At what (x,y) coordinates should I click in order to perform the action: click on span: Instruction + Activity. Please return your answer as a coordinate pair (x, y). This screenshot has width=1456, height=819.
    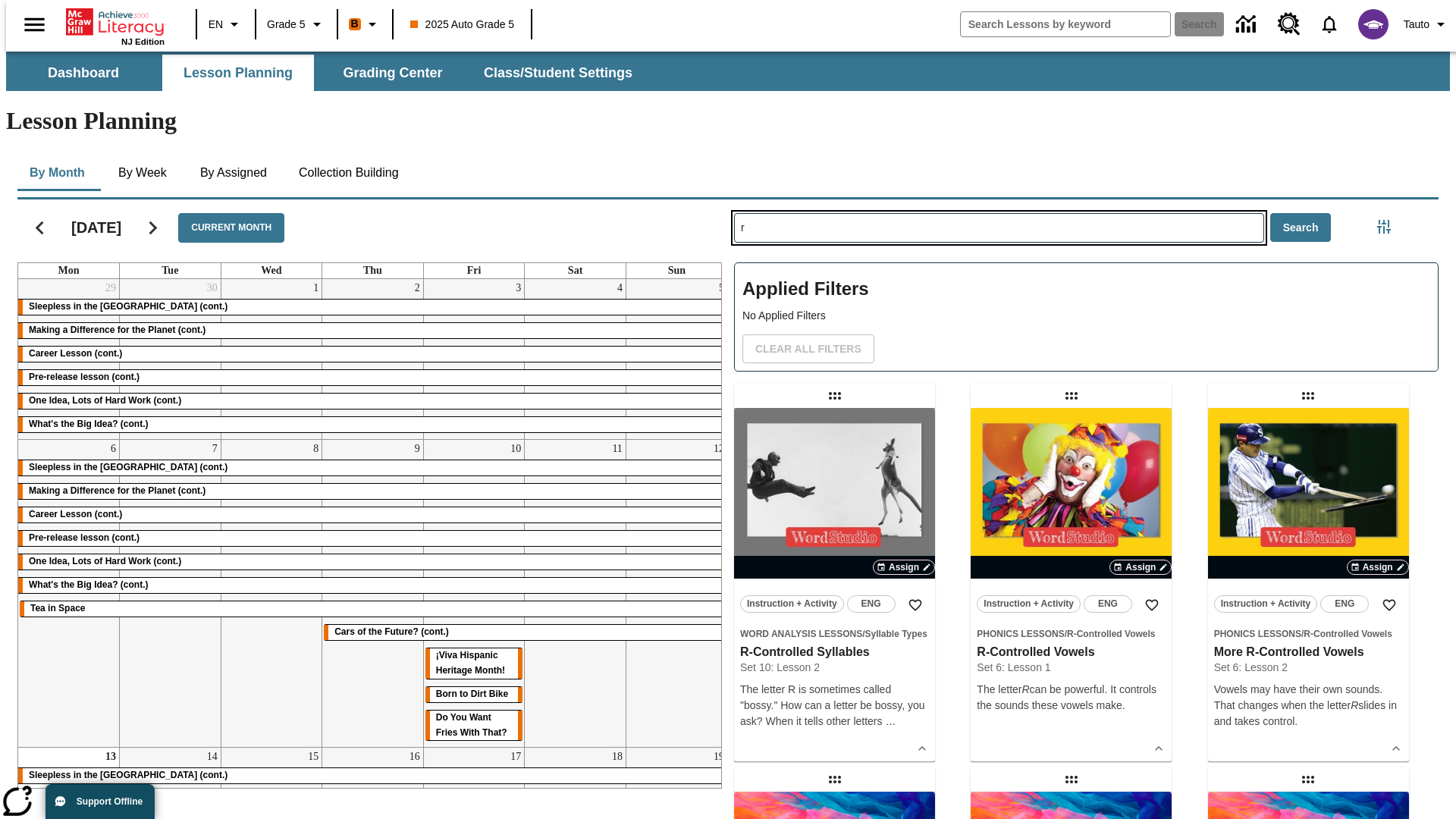
    Looking at the image, I should click on (1266, 604).